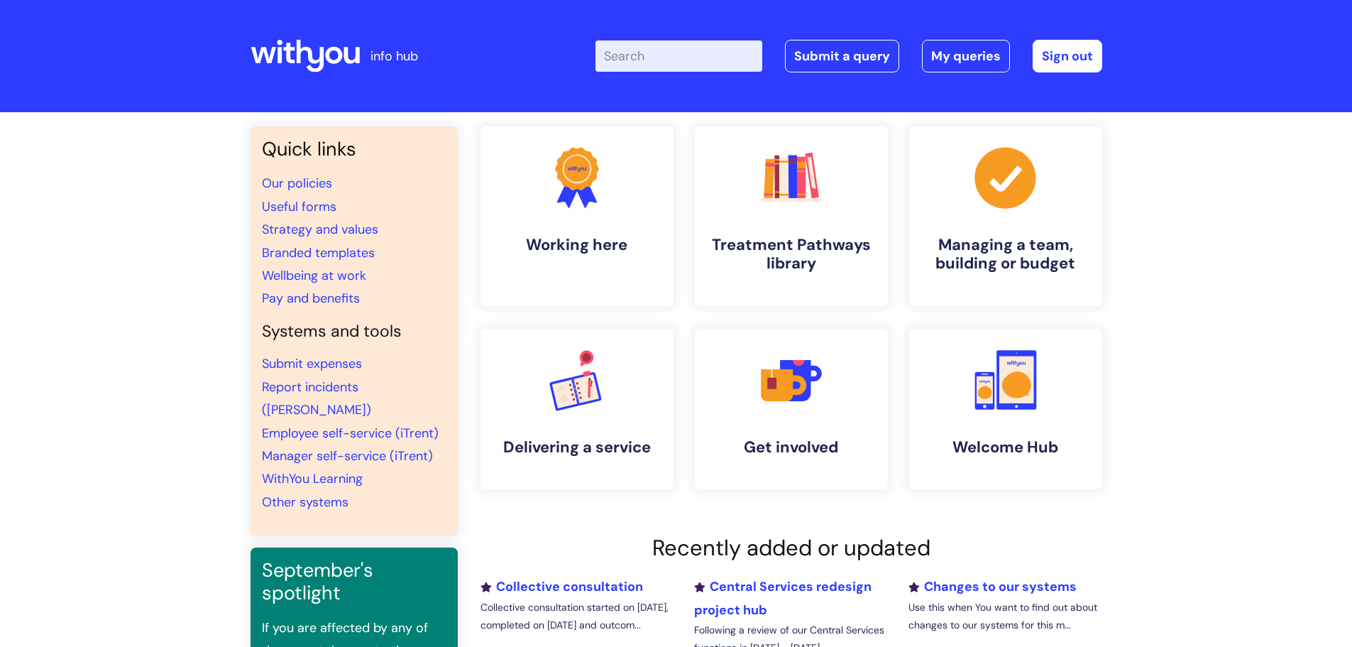 This screenshot has width=1352, height=647. Describe the element at coordinates (354, 581) in the screenshot. I see `h3: September's spotlight` at that location.